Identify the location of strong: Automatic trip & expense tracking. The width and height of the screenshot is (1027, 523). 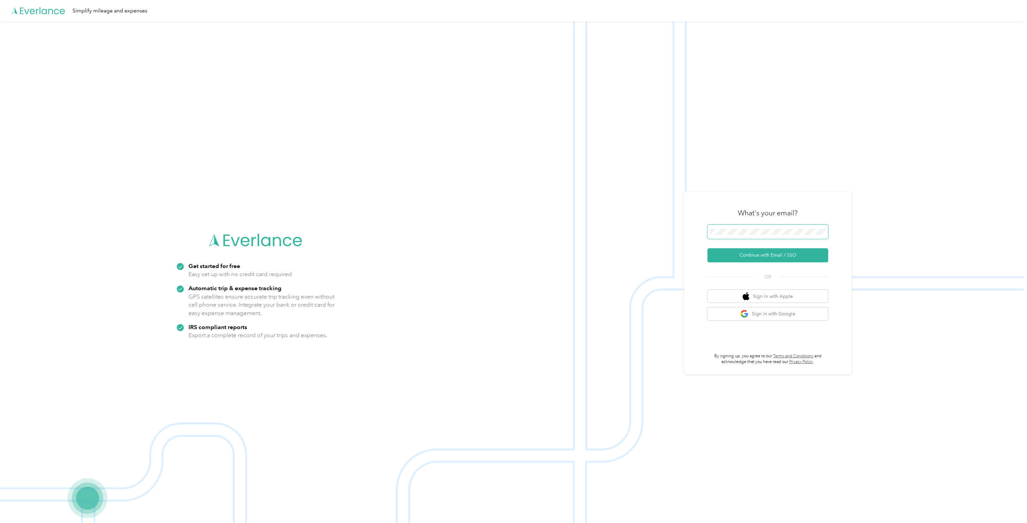
(235, 288).